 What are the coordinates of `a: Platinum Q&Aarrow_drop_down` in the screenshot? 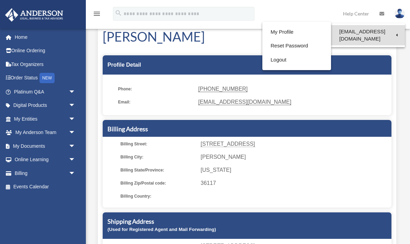 It's located at (45, 92).